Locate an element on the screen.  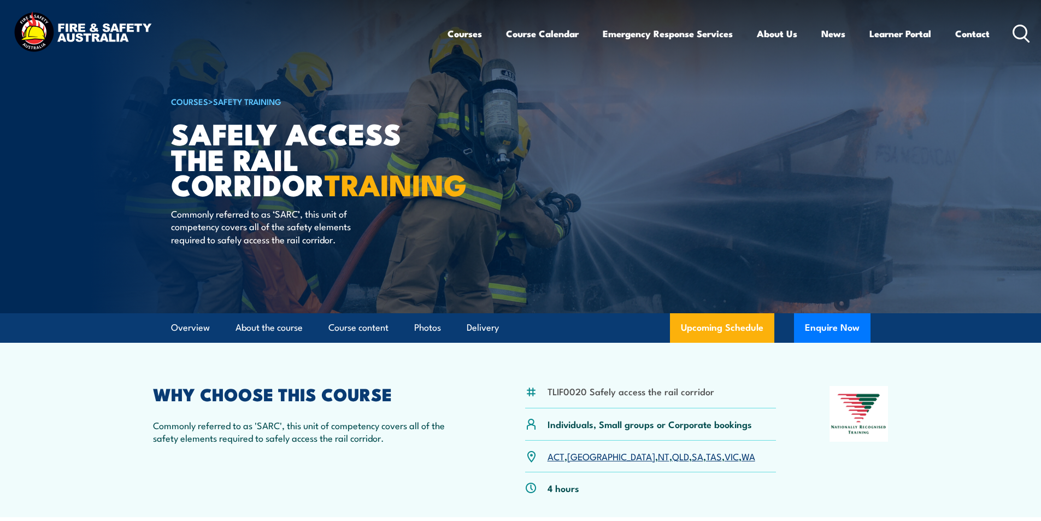
button: Enquire Now is located at coordinates (832, 328).